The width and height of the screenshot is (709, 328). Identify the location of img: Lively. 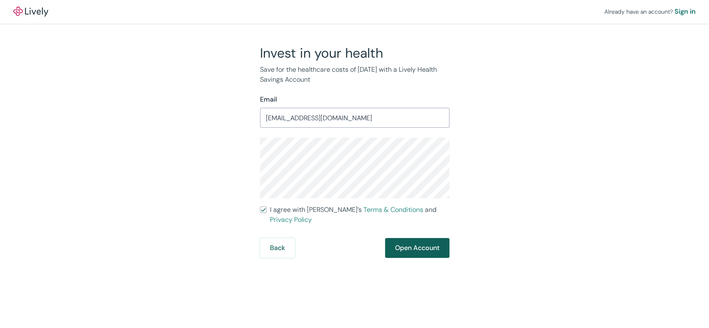
(31, 12).